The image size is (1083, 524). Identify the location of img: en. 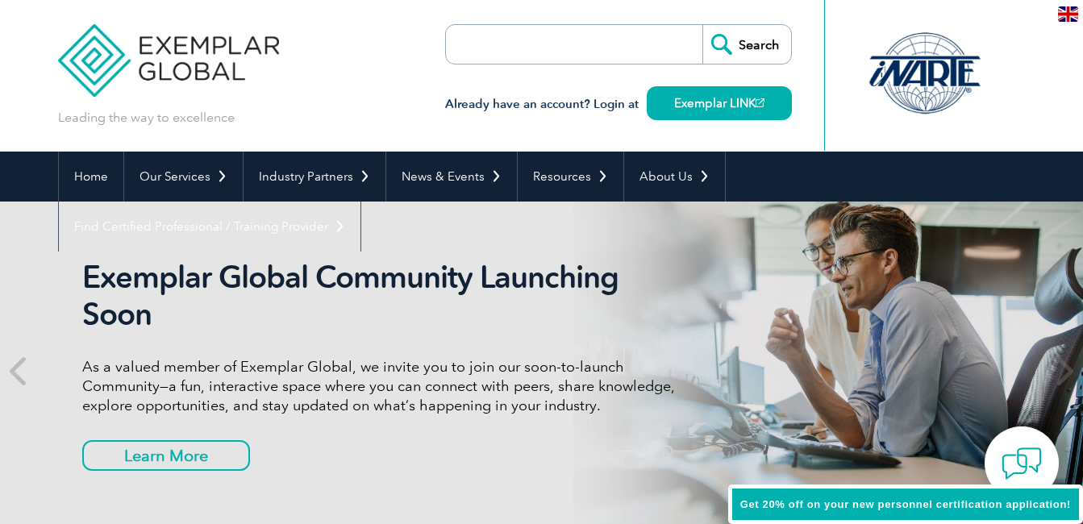
(1068, 14).